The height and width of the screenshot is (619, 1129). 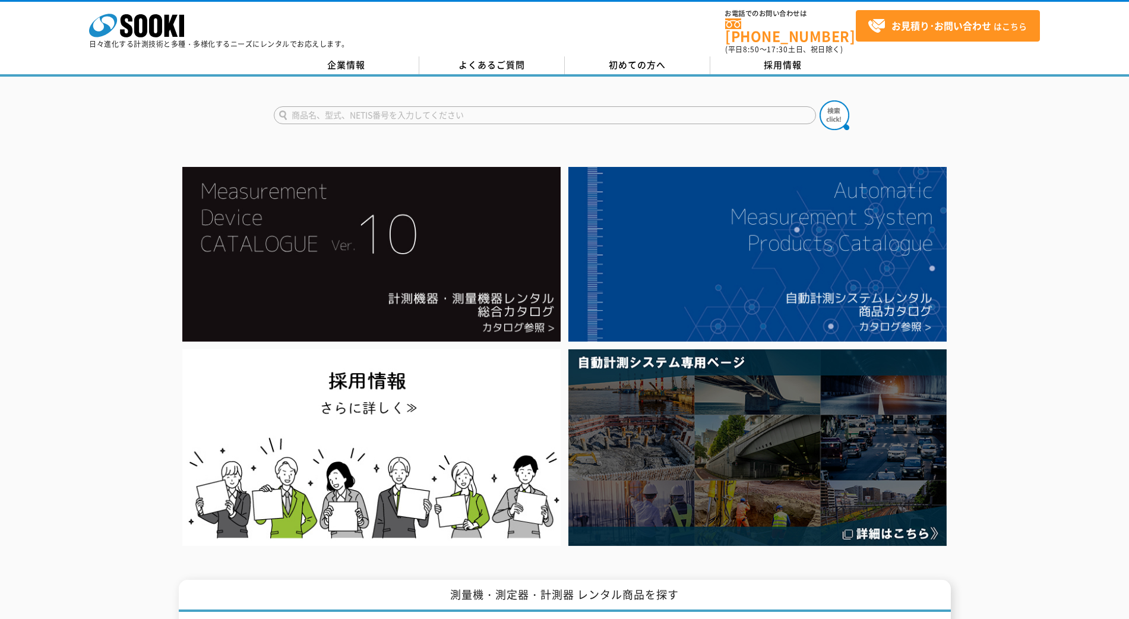 What do you see at coordinates (782, 65) in the screenshot?
I see `a: 採用情報` at bounding box center [782, 65].